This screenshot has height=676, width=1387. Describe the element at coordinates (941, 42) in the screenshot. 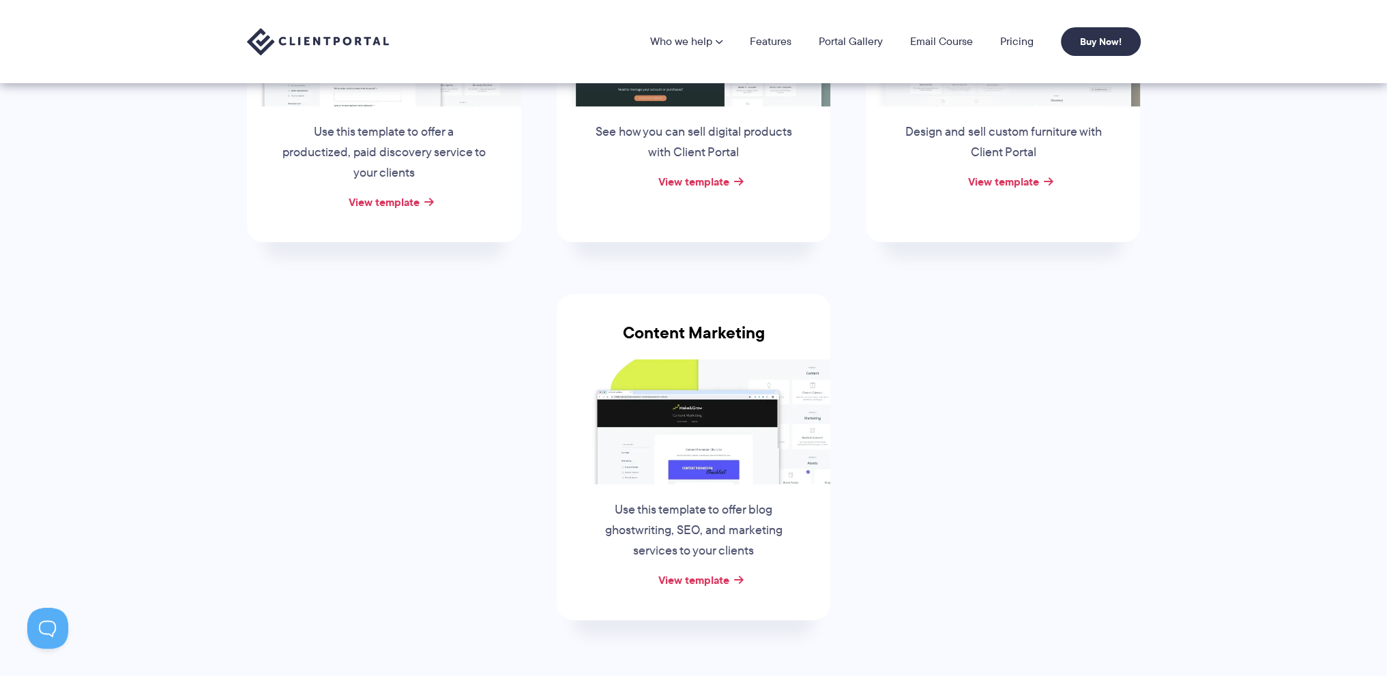

I see `a: Email Course` at that location.